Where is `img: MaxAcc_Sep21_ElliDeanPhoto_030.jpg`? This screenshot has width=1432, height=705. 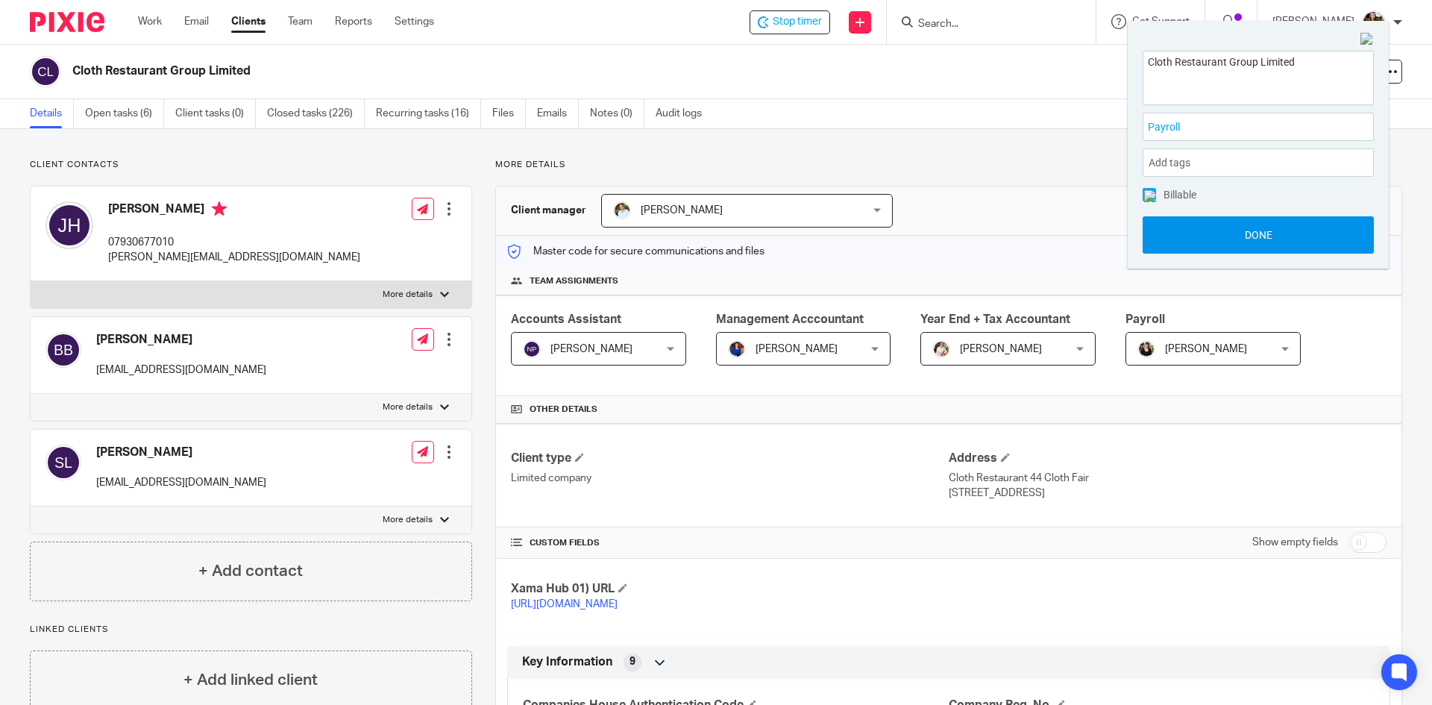 img: MaxAcc_Sep21_ElliDeanPhoto_030.jpg is located at coordinates (1374, 22).